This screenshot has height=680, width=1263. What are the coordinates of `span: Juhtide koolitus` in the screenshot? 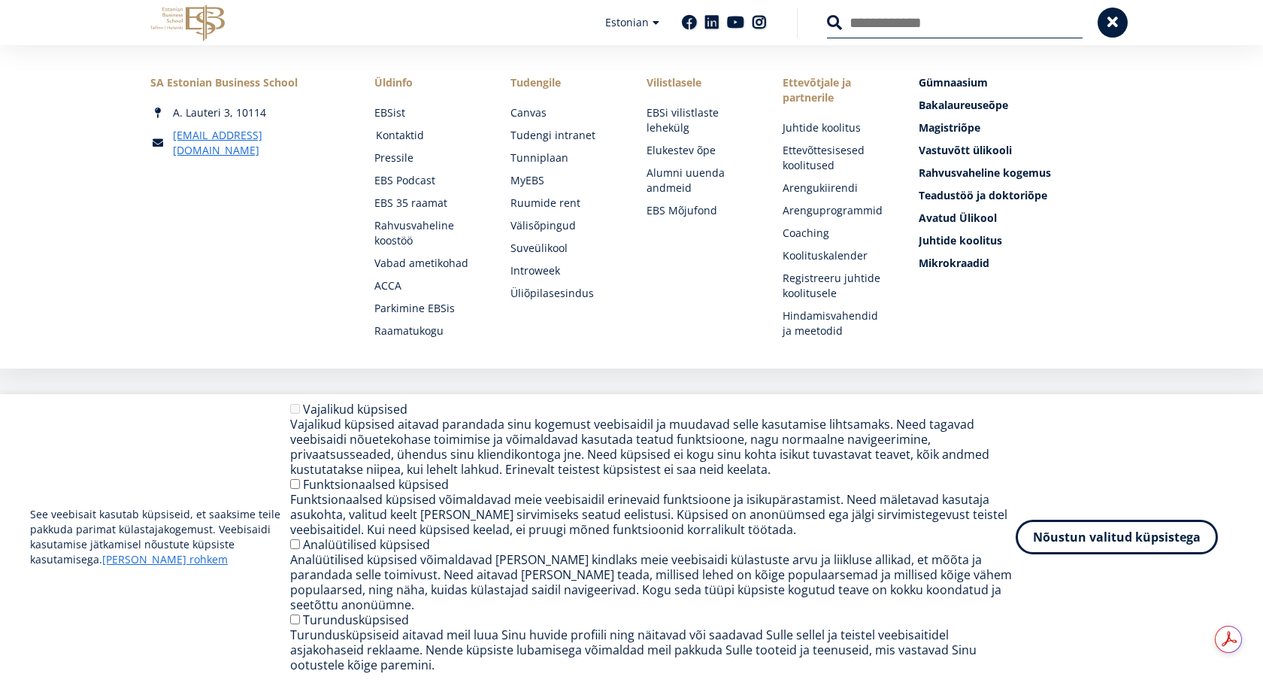 It's located at (960, 240).